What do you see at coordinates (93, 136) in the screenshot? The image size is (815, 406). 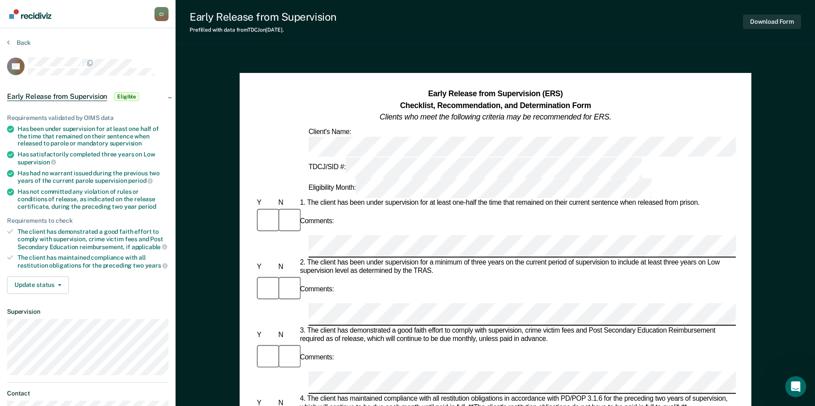 I see `div: Has been under supervision for at least one half of the time that remained on their sentence when...` at bounding box center [93, 136].